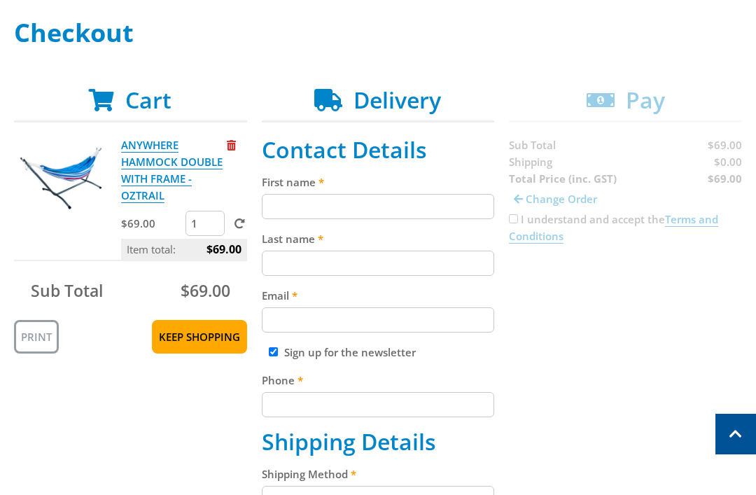  What do you see at coordinates (378, 150) in the screenshot?
I see `h2: Contact Details` at bounding box center [378, 150].